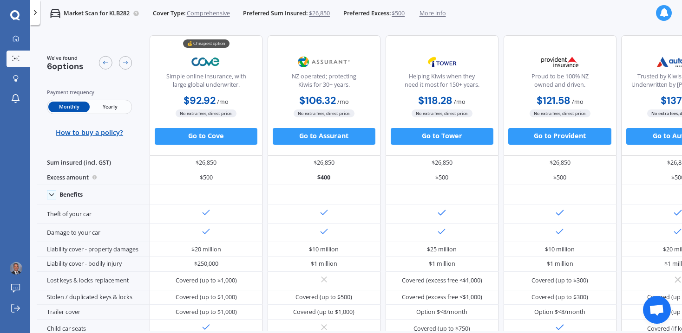 The height and width of the screenshot is (333, 682). Describe the element at coordinates (55, 13) in the screenshot. I see `img: car.f15378c7a67c060ca3f3.svg` at that location.